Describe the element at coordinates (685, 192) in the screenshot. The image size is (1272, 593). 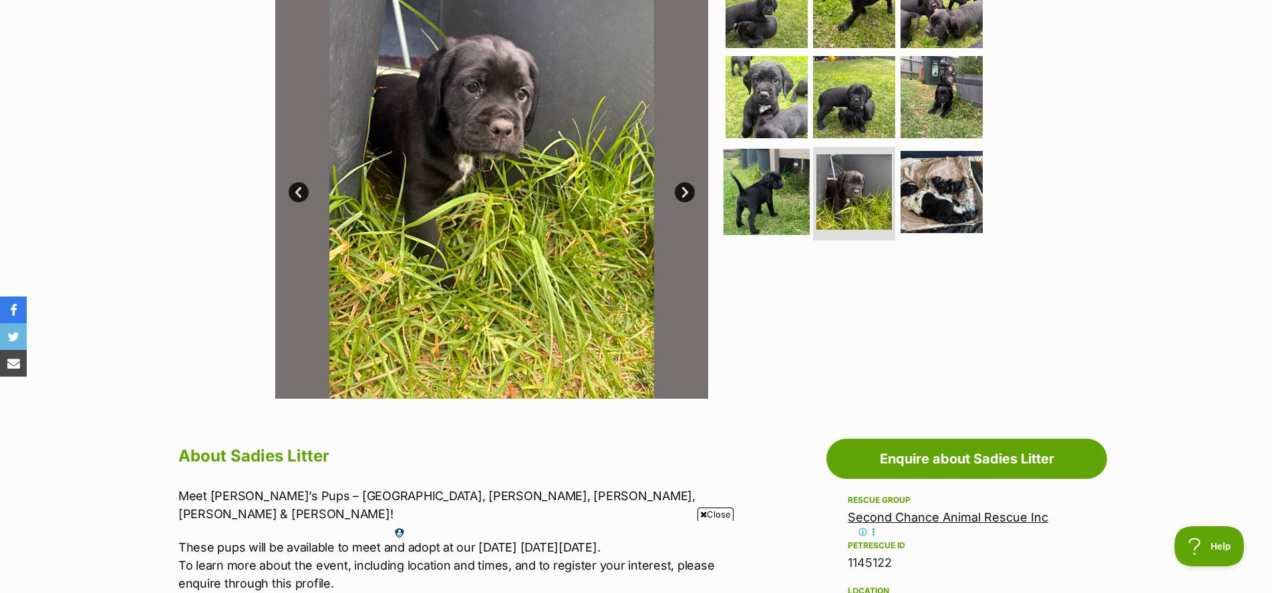
I see `a: Next` at that location.